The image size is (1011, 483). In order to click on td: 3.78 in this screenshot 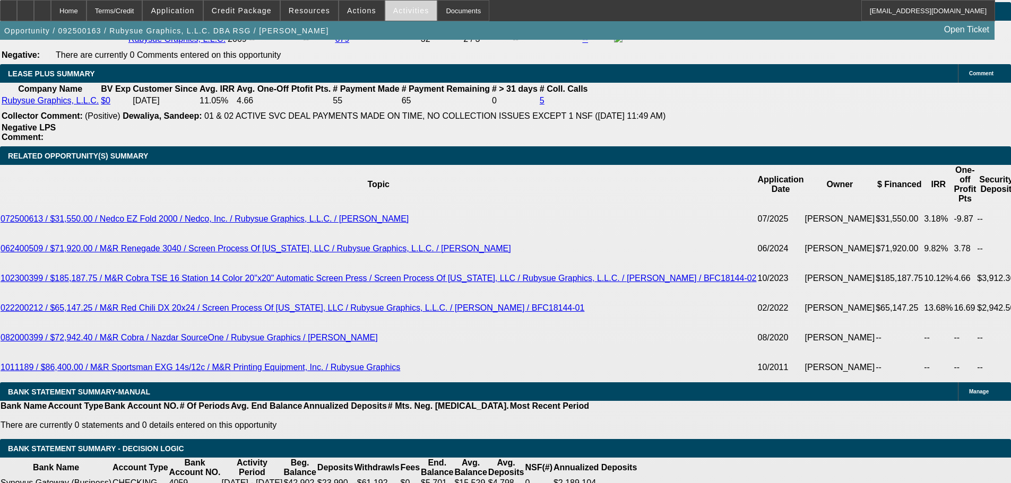, I will do `click(965, 249)`.